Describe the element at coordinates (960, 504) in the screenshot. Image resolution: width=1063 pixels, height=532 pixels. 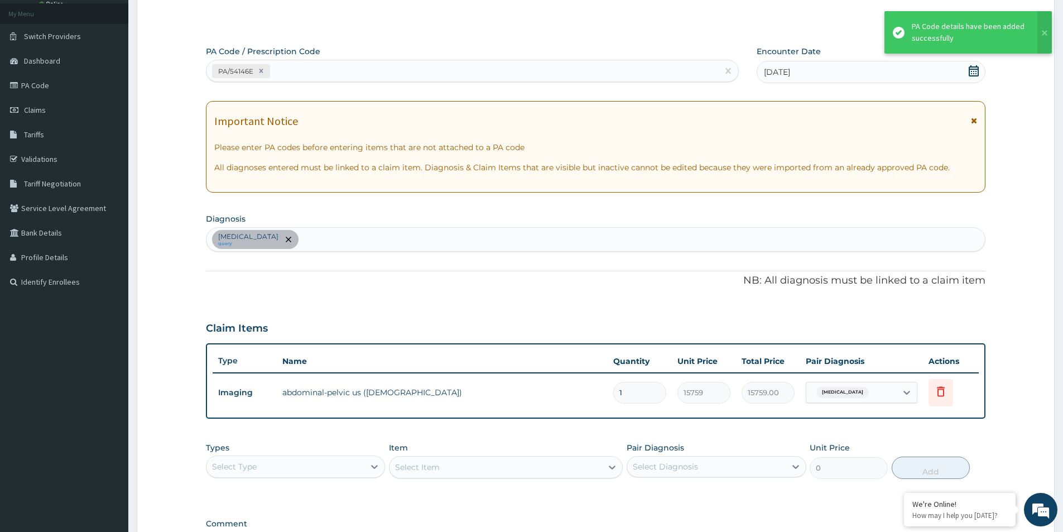
I see `div: We're Online!` at that location.